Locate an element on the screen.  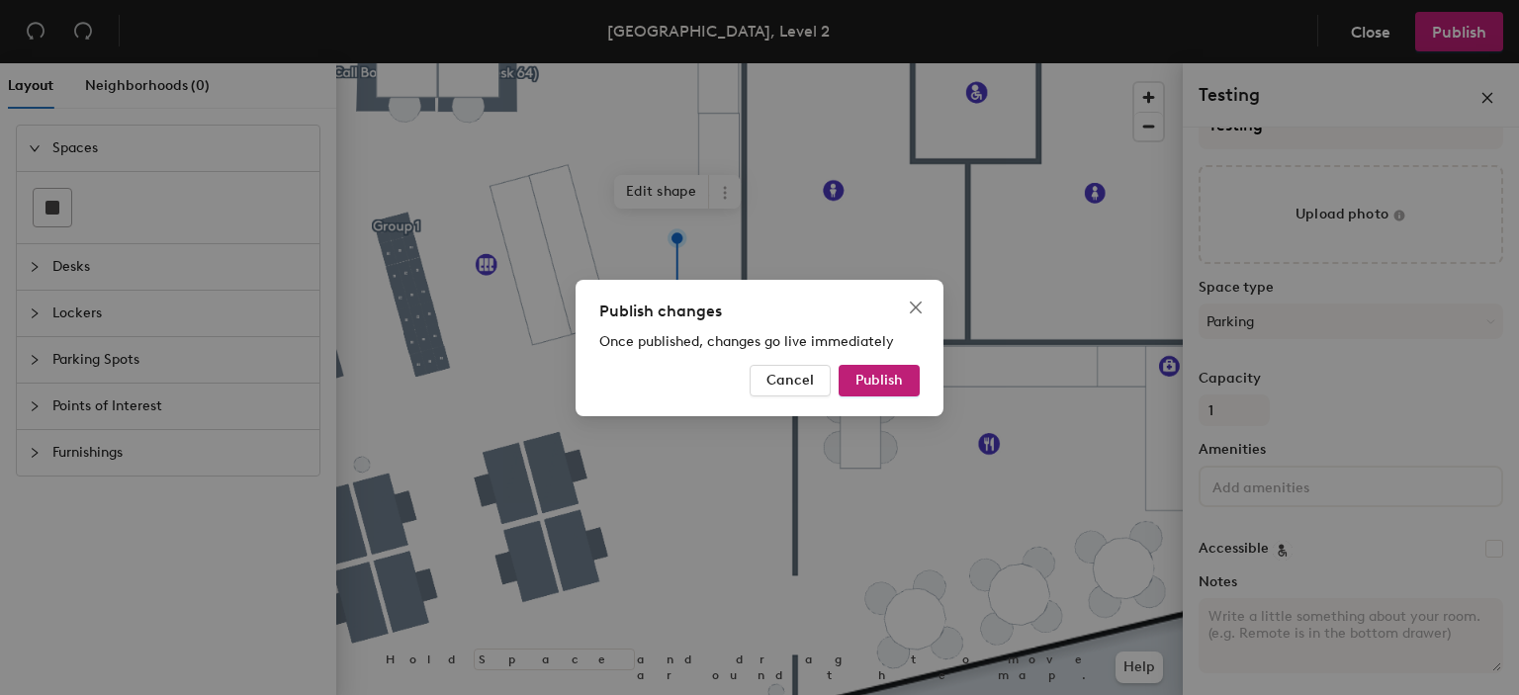
span: Close is located at coordinates (916, 307).